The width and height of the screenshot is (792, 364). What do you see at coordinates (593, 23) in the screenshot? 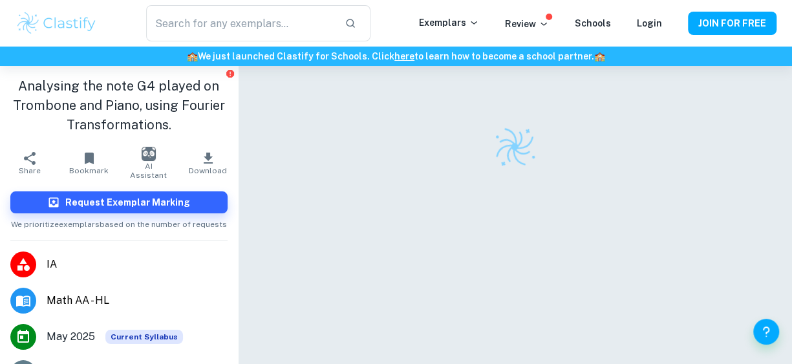
I see `a: Schools` at bounding box center [593, 23].